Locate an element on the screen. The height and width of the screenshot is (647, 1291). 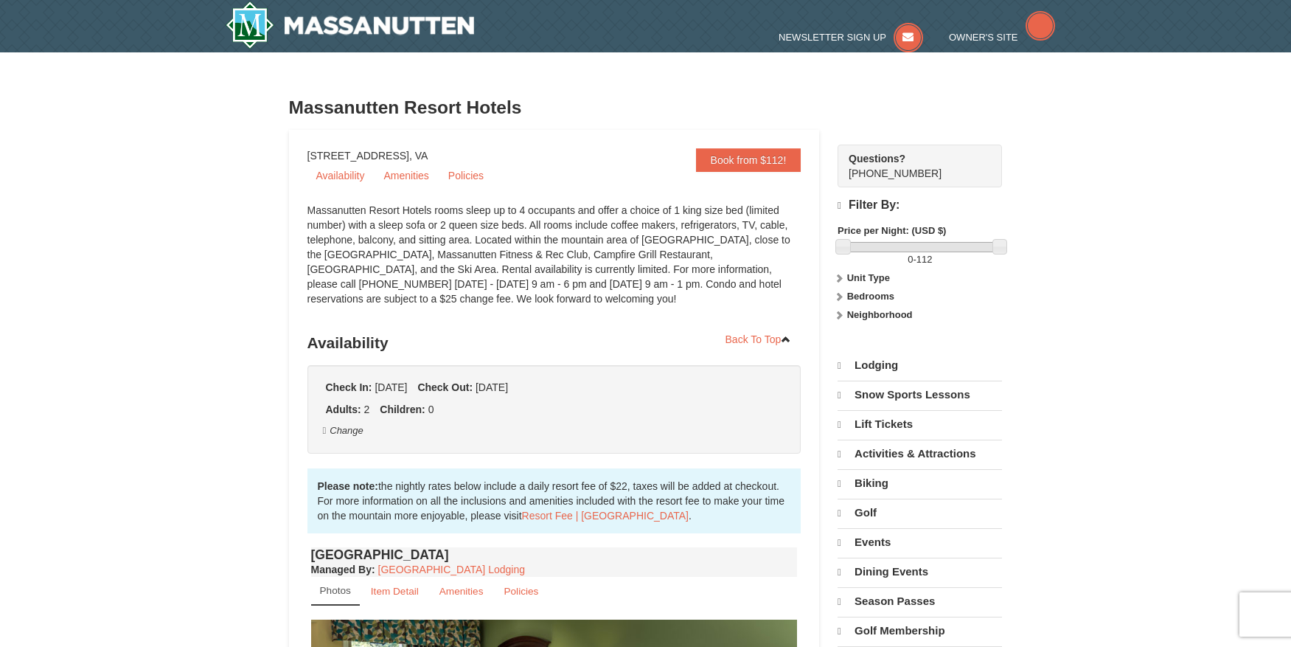
span: 2 is located at coordinates (367, 409).